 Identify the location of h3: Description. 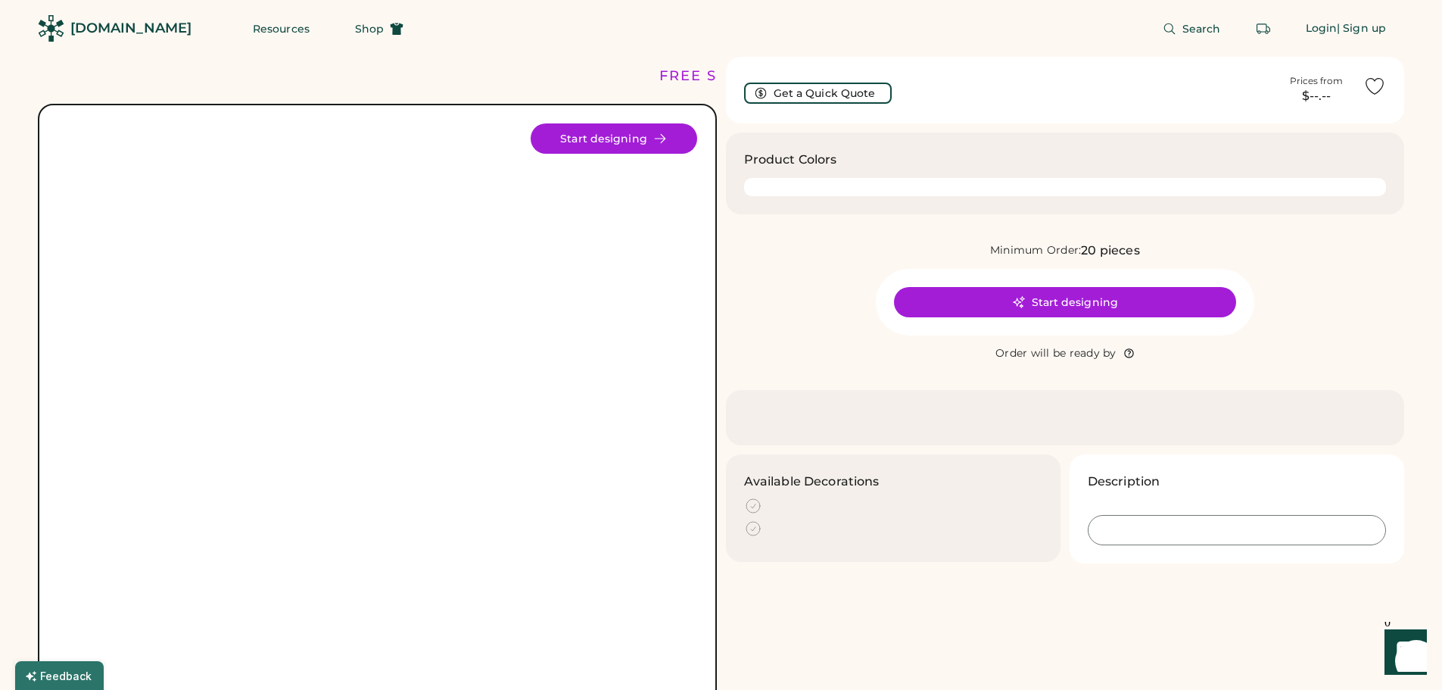
(1124, 481).